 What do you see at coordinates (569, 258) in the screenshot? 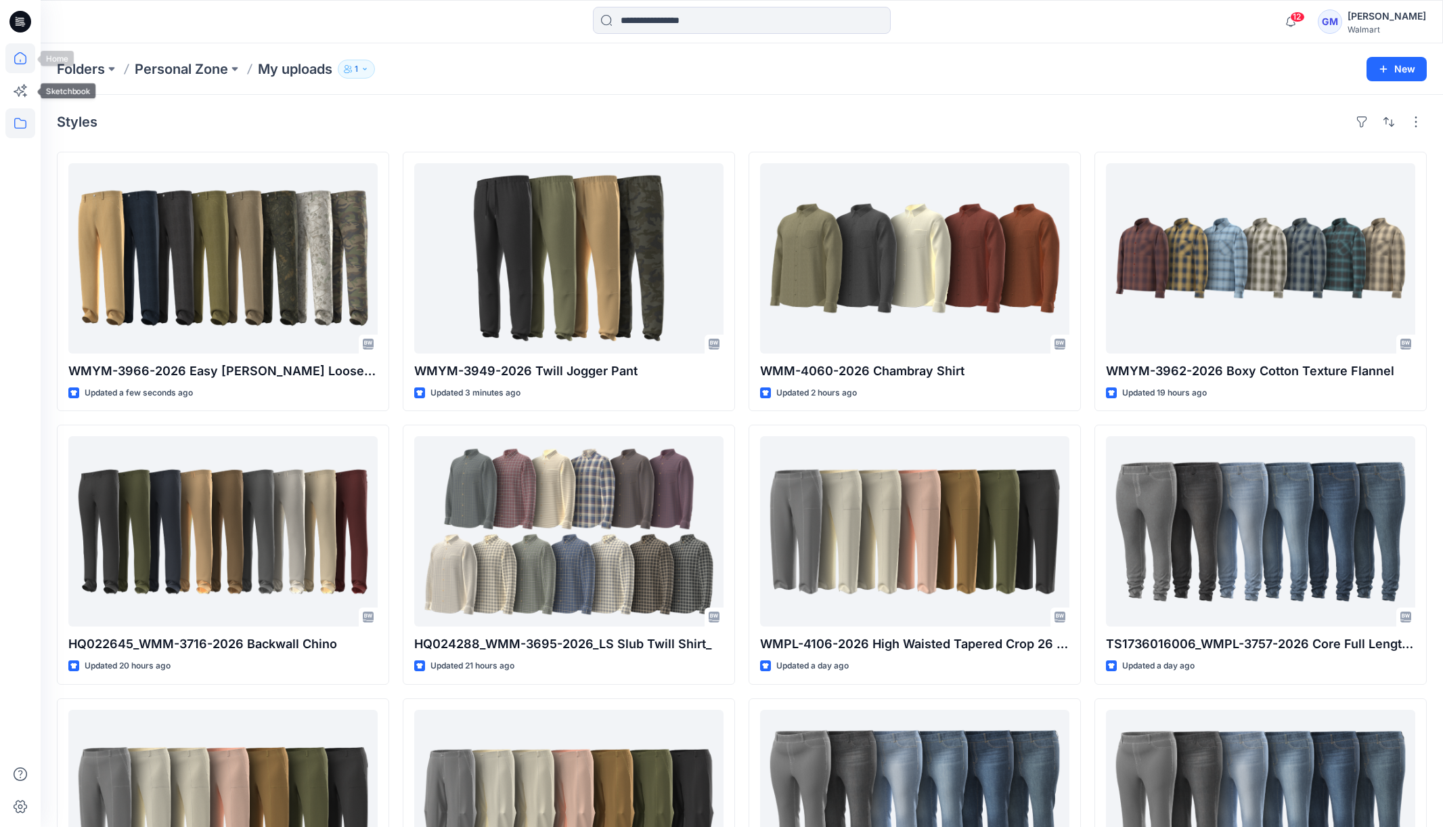
I see `a: WMYM-3949-2026 Twill Jogger Pant` at bounding box center [569, 258].